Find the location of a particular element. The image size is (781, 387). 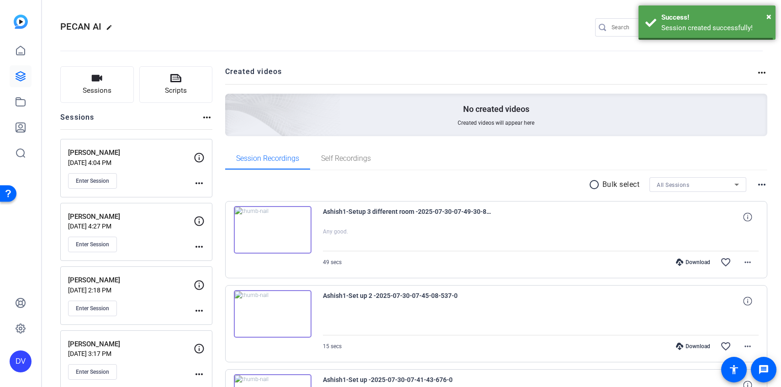

img: blue-gradient.svg is located at coordinates (21, 21).